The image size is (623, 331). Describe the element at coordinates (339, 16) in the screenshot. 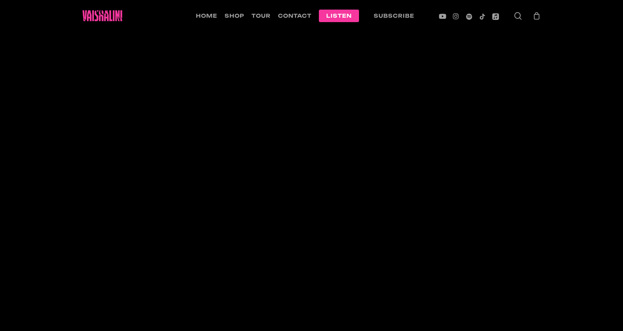

I see `a: listen` at that location.